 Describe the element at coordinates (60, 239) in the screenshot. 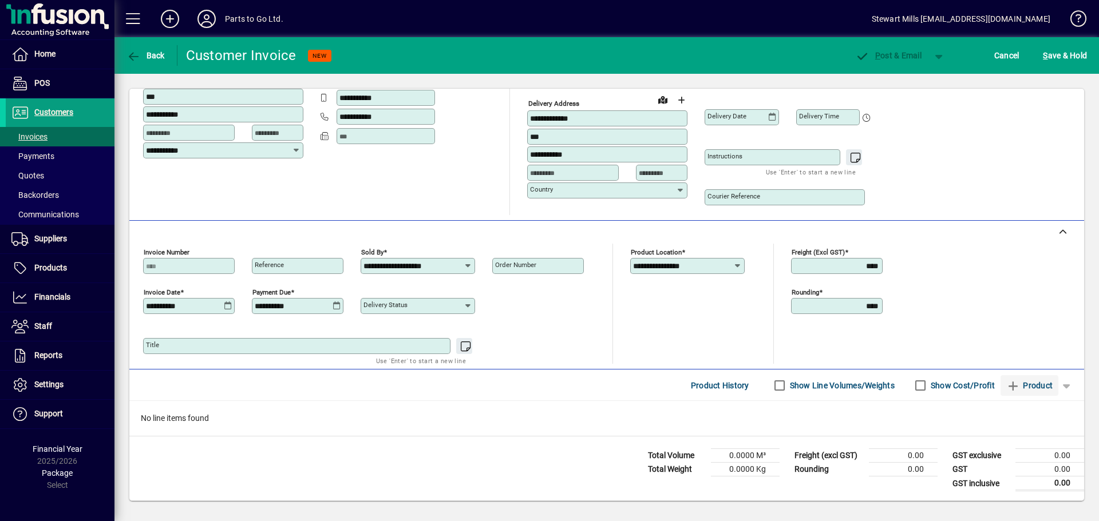

I see `a: Suppliers` at that location.